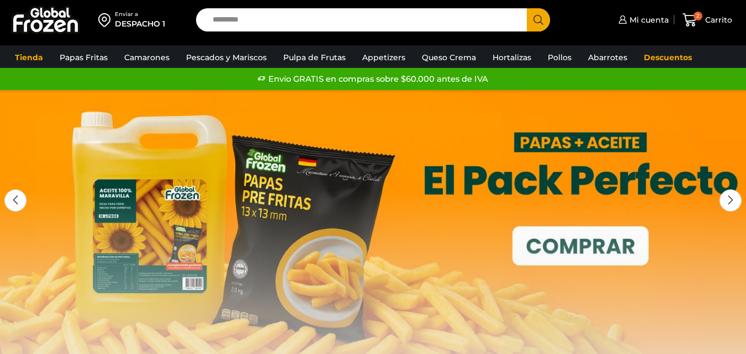 The image size is (746, 354). What do you see at coordinates (512, 57) in the screenshot?
I see `a: Hortalizas` at bounding box center [512, 57].